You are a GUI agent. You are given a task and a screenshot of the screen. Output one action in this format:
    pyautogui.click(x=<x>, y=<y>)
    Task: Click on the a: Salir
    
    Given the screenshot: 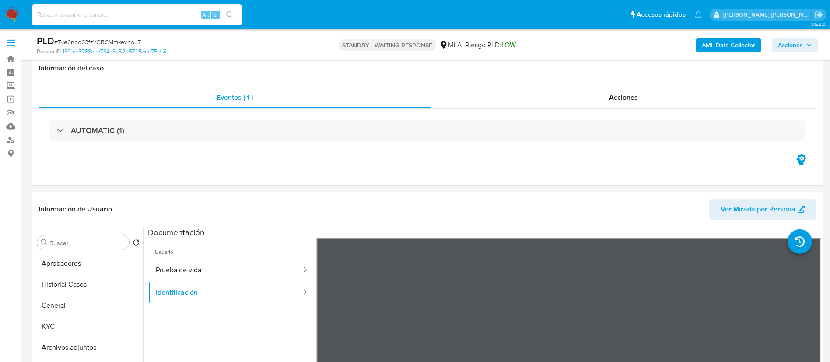 What is the action you would take?
    pyautogui.click(x=819, y=14)
    